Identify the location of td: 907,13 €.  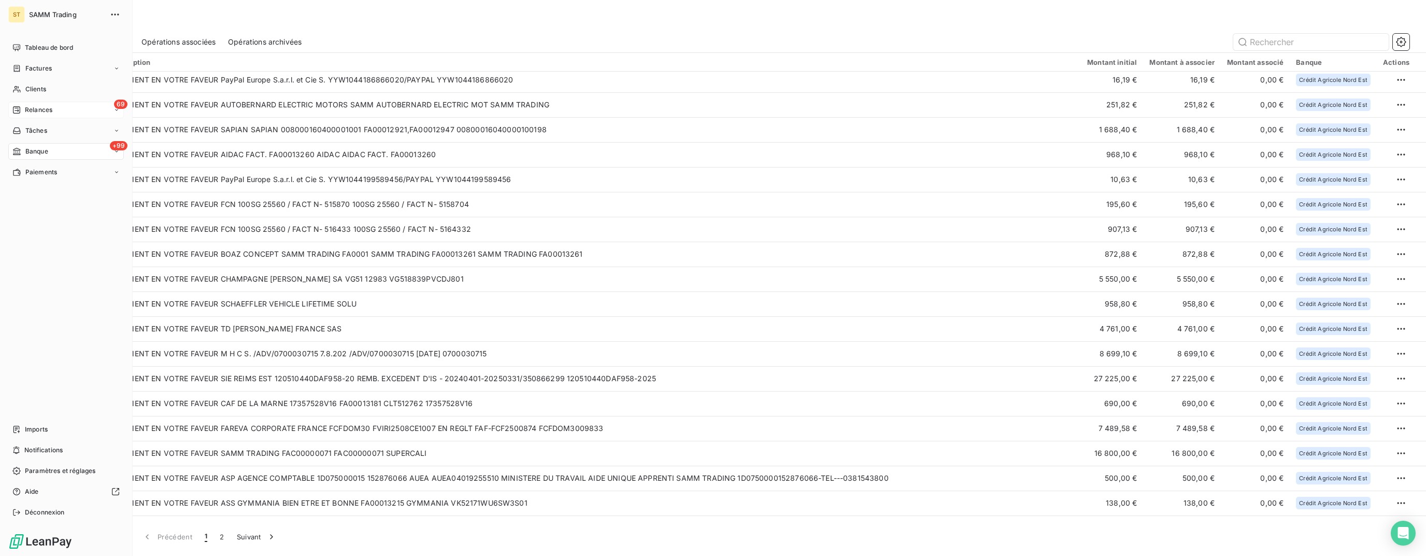
(1112, 229).